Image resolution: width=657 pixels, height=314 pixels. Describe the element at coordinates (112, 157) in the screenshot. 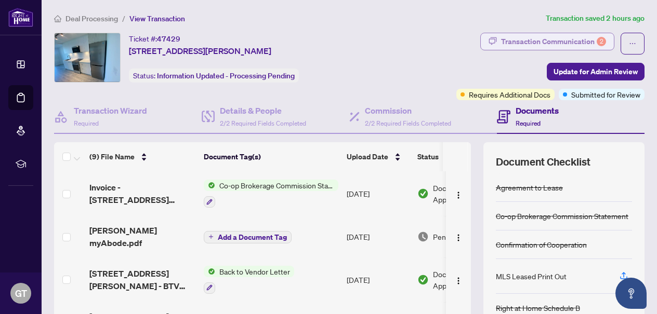

I see `span: (9) File Name` at that location.